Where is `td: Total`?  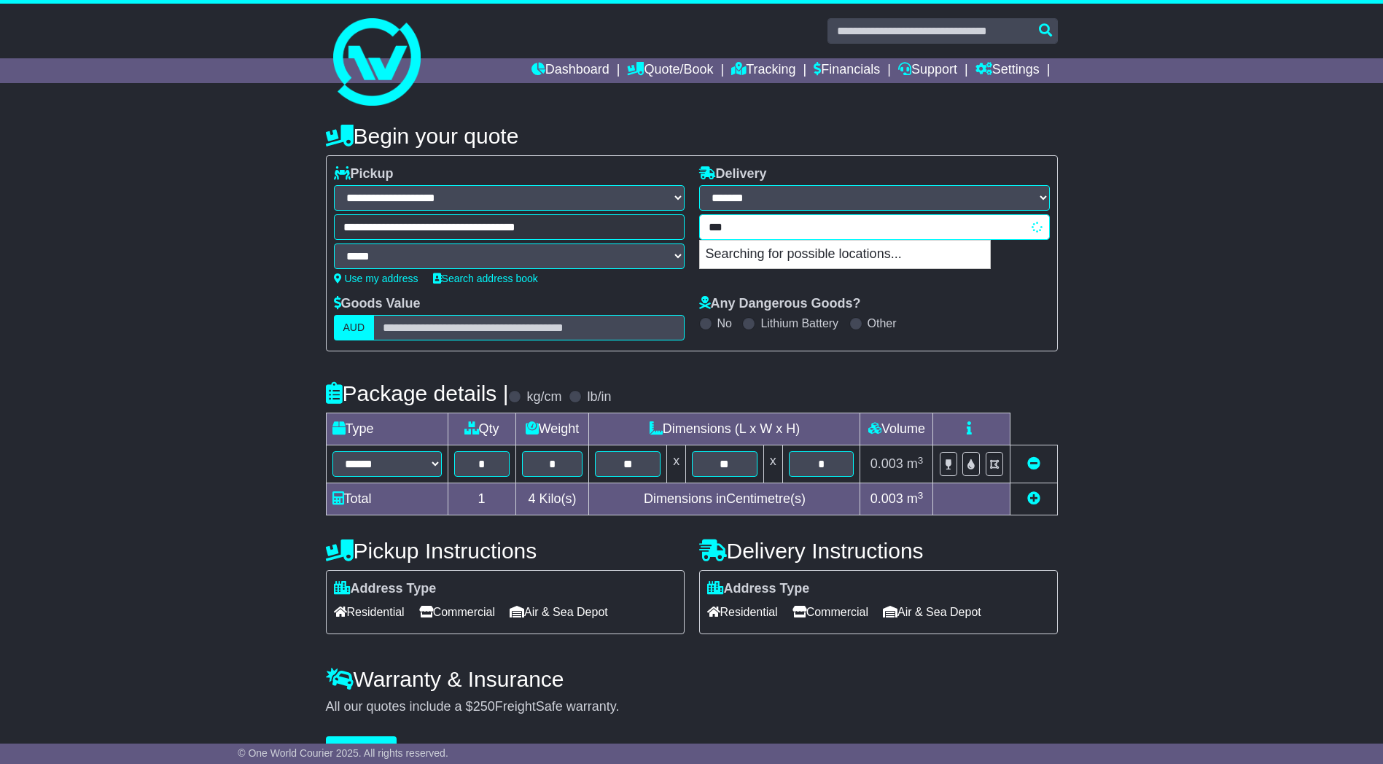
td: Total is located at coordinates (387, 500).